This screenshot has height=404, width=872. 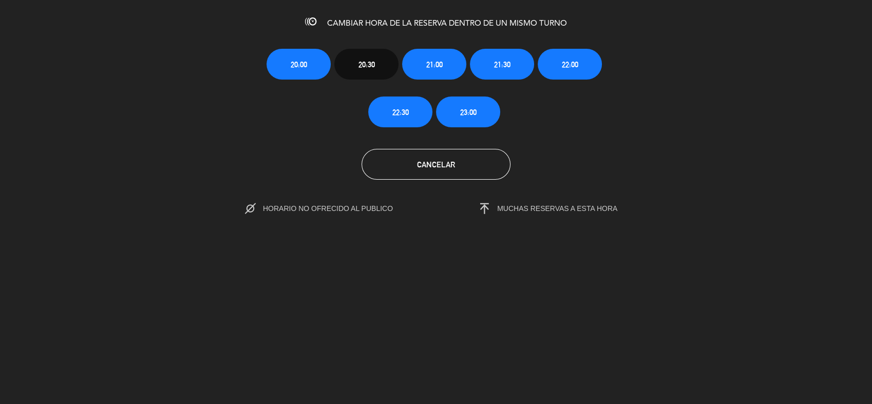 I want to click on span: 20:30, so click(x=367, y=64).